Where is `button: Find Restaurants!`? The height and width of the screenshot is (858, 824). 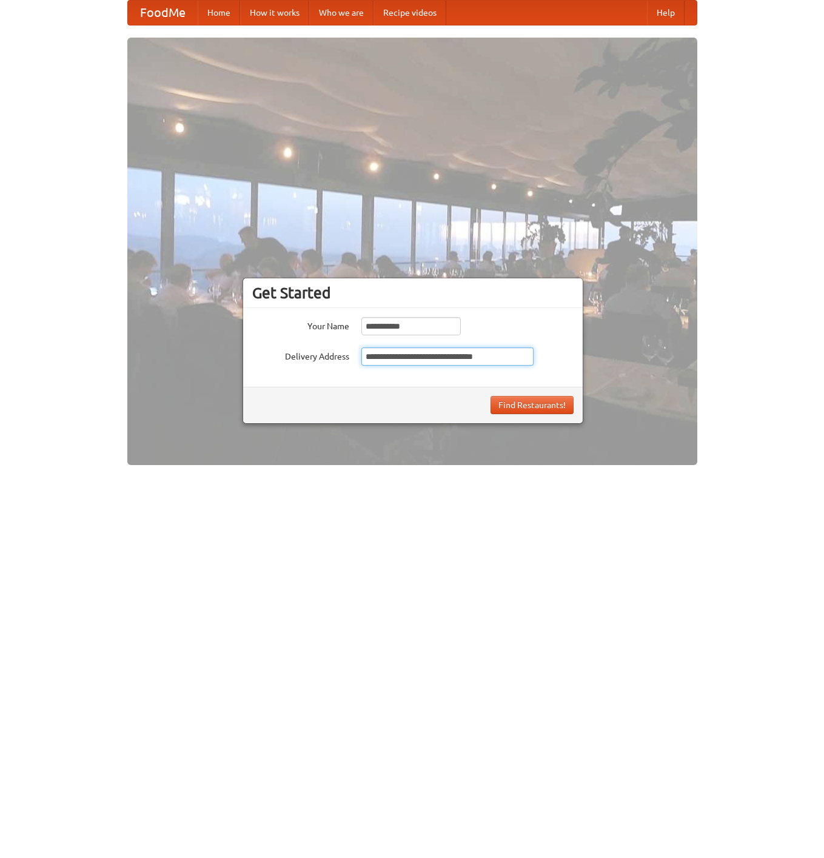
button: Find Restaurants! is located at coordinates (532, 405).